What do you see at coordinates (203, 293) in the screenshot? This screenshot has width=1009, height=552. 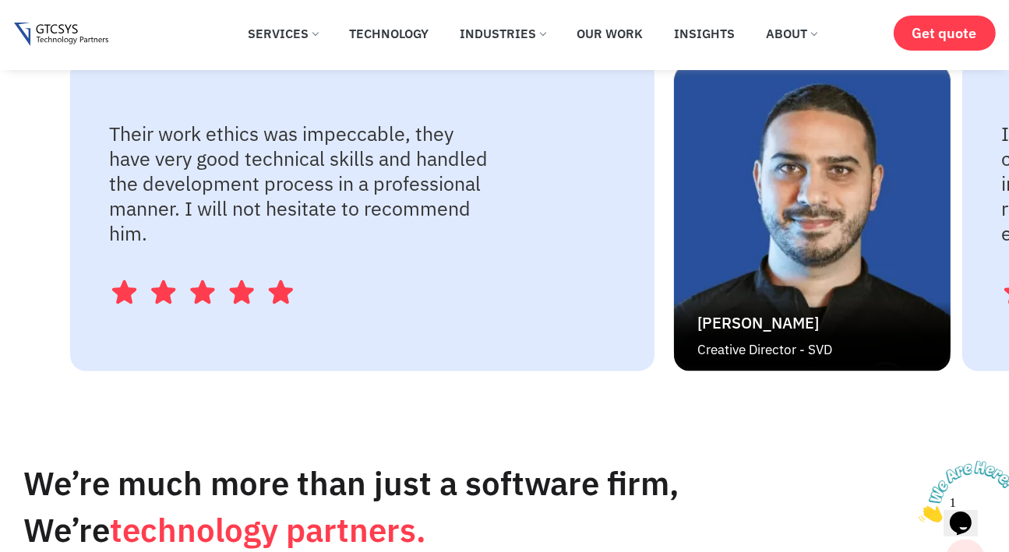 I see `img: star` at bounding box center [203, 293].